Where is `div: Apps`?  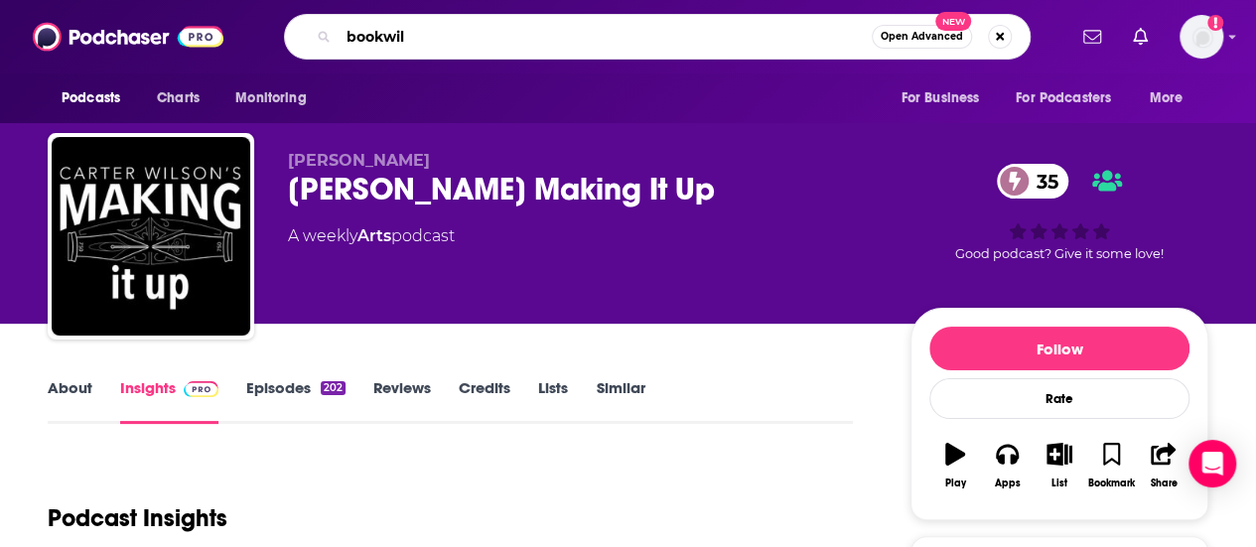
div: Apps is located at coordinates (1008, 484).